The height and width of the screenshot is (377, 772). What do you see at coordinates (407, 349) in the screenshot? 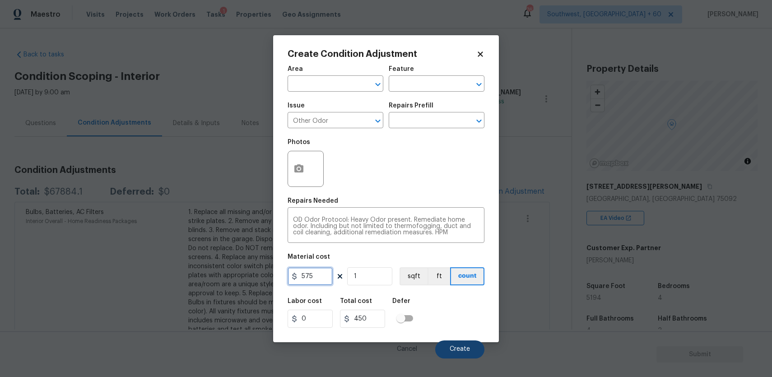
I see `span: Cancel` at bounding box center [407, 349].